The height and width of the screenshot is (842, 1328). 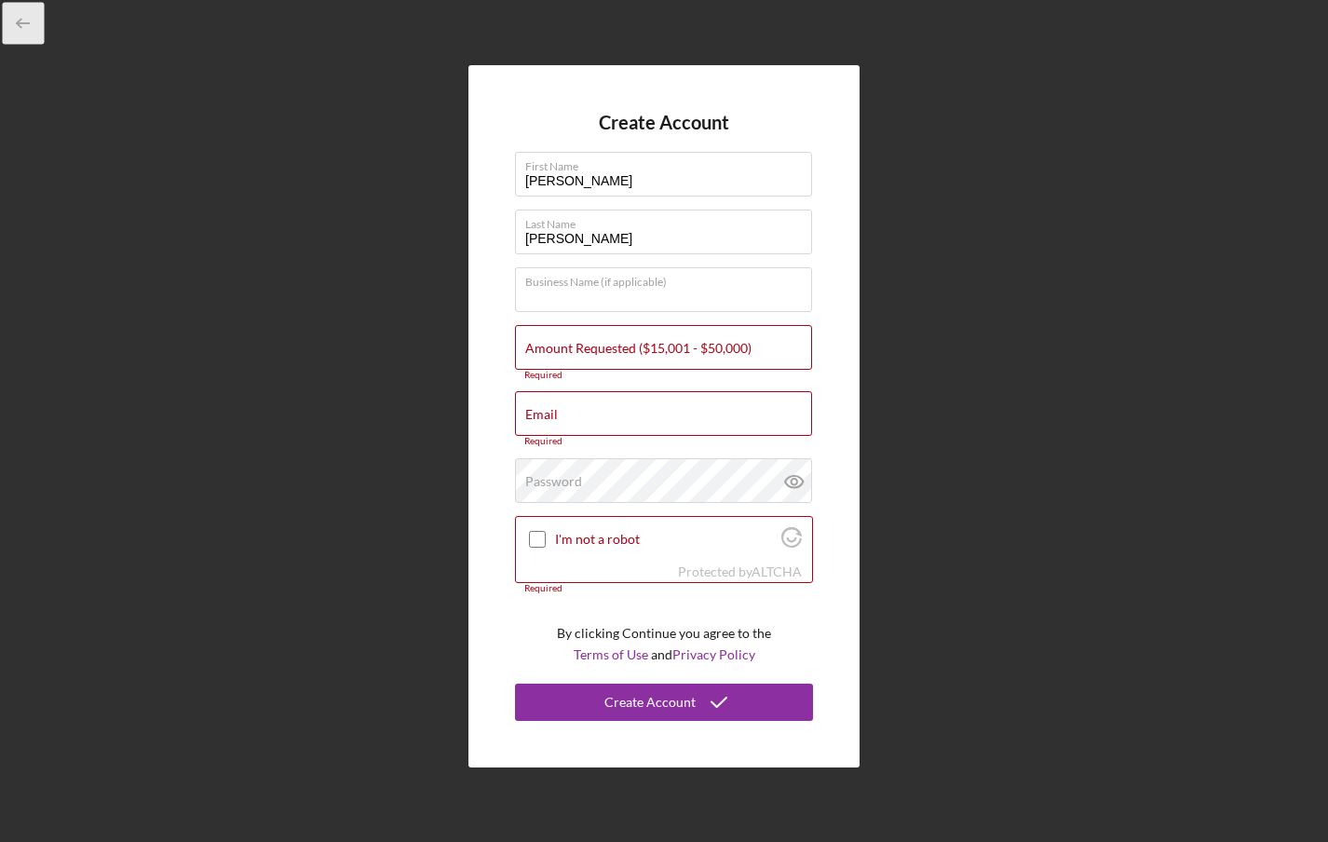 I want to click on button: Create Account, so click(x=664, y=702).